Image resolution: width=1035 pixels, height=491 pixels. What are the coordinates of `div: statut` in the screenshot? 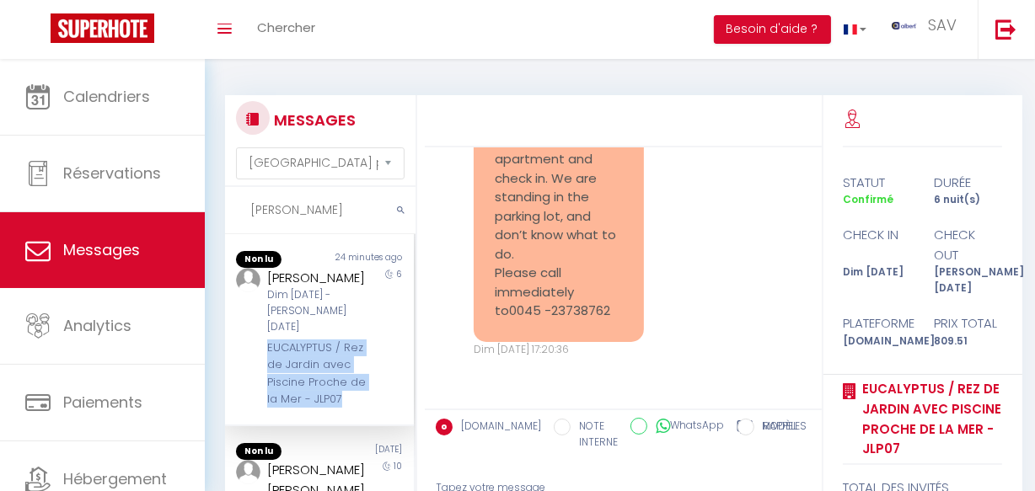 It's located at (877, 183).